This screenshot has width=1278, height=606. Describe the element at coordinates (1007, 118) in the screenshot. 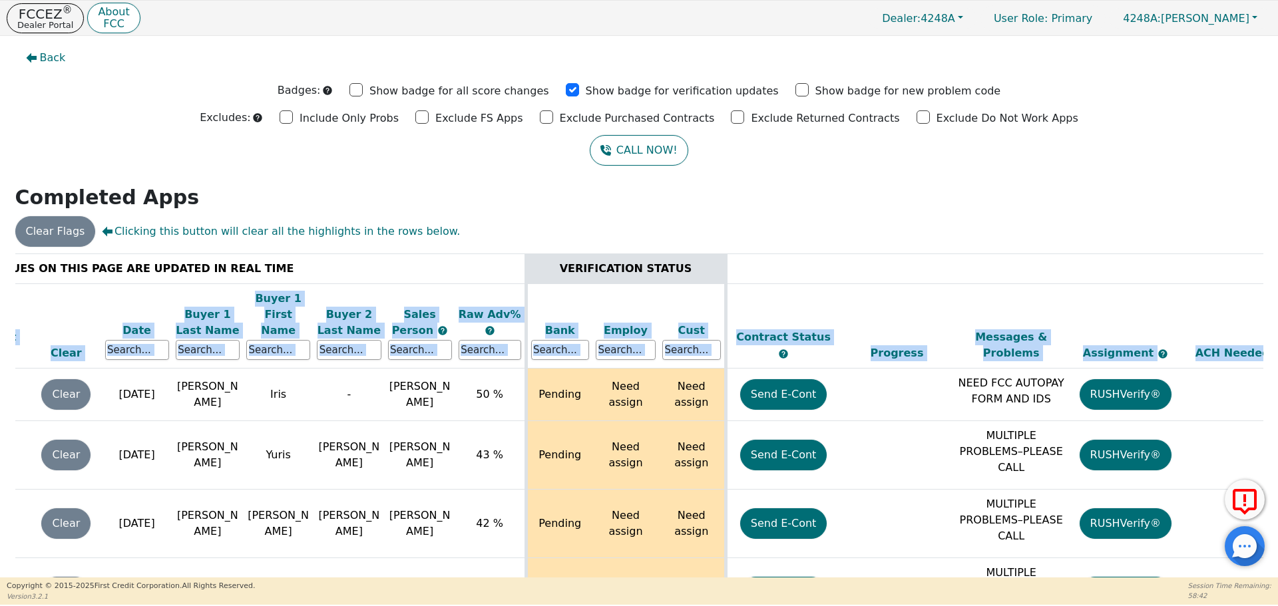

I see `p: Exclude Do Not Work Apps` at that location.